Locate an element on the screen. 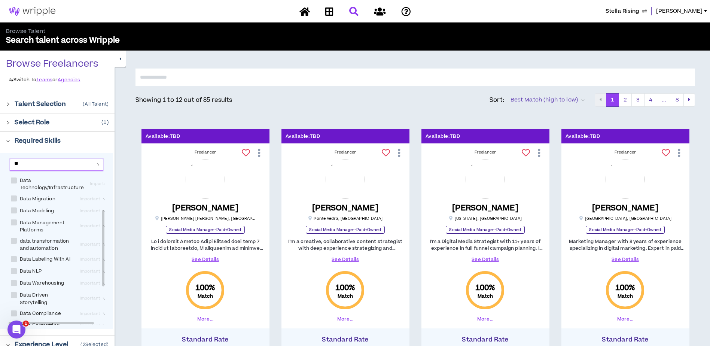 This screenshot has width=710, height=346. img: HLRnrXtskx6kKj7mqdL7AbpPuDYOKfrNFAU7zLgo.png is located at coordinates (205, 179).